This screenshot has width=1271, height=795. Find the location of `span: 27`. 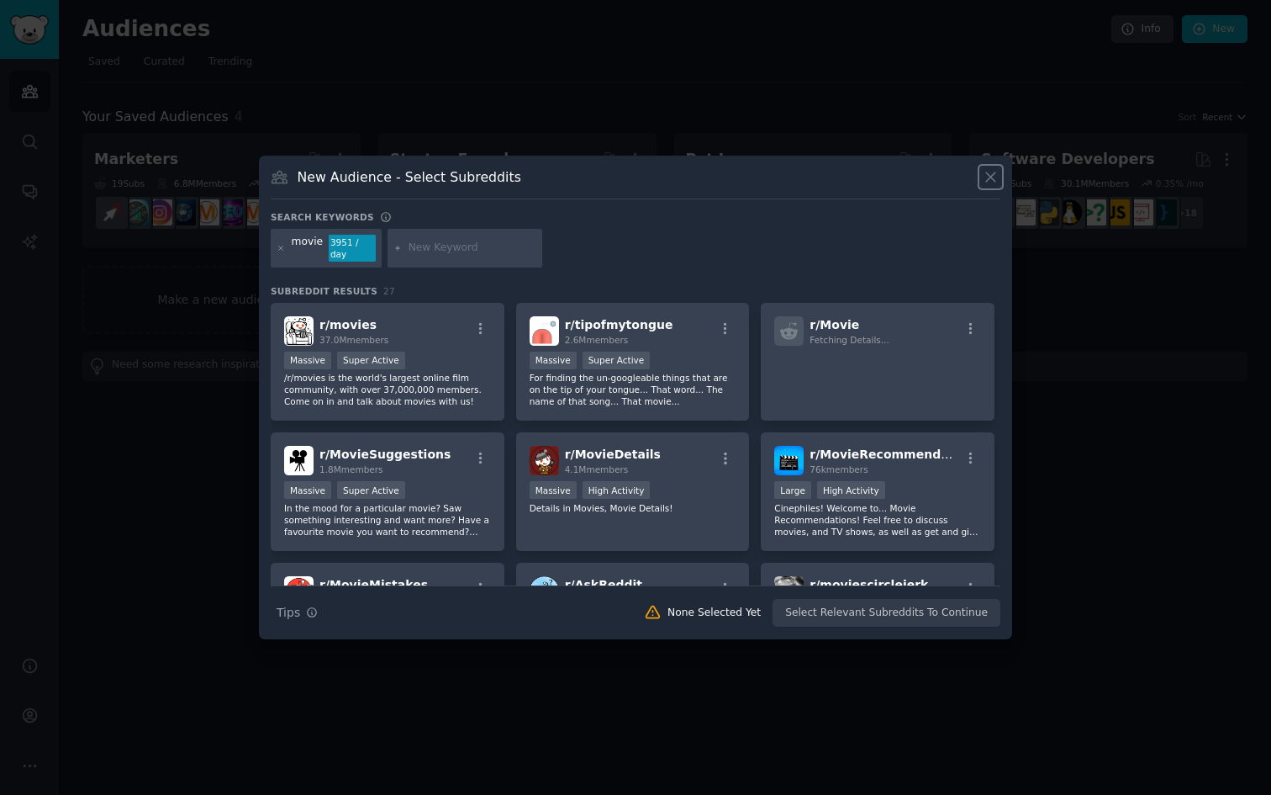

span: 27 is located at coordinates (389, 291).